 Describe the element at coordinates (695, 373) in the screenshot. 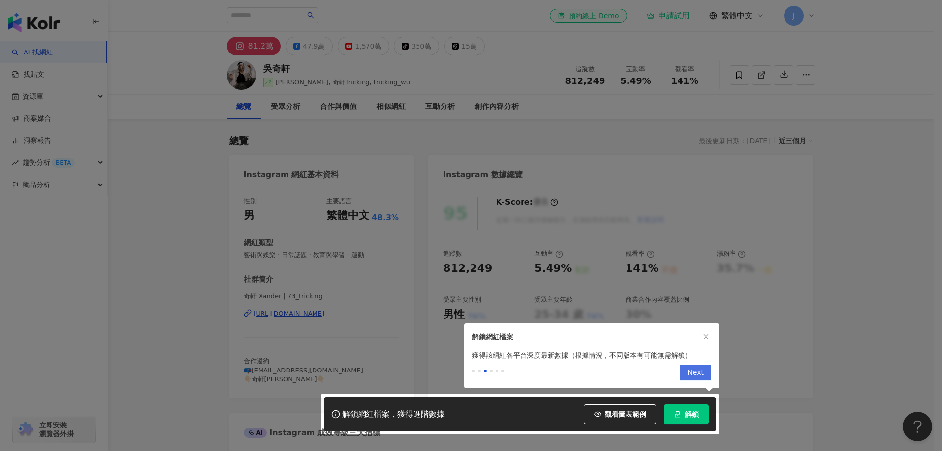

I see `span: Next` at that location.